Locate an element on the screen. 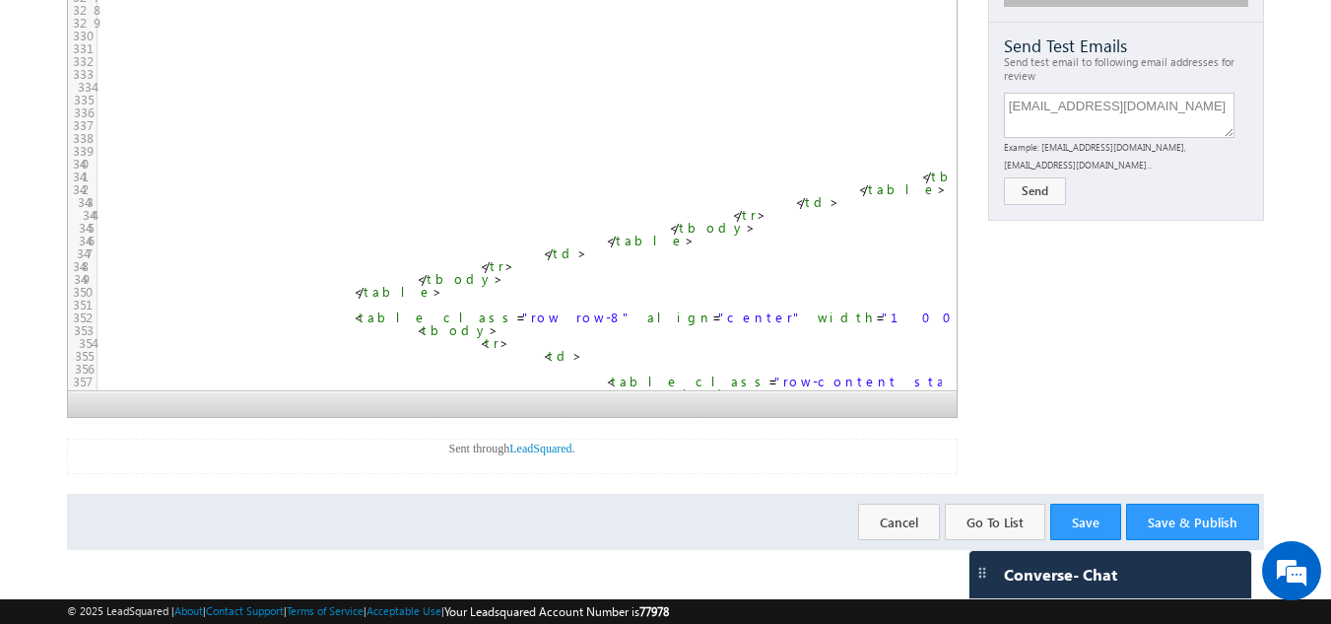 The width and height of the screenshot is (1331, 624). div: 353 is located at coordinates (82, 329).